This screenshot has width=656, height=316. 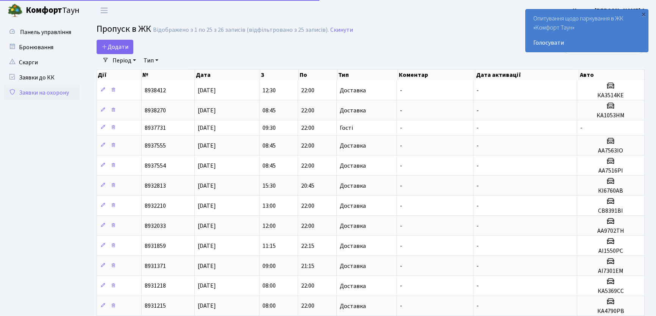 I want to click on span: 09:00, so click(x=269, y=266).